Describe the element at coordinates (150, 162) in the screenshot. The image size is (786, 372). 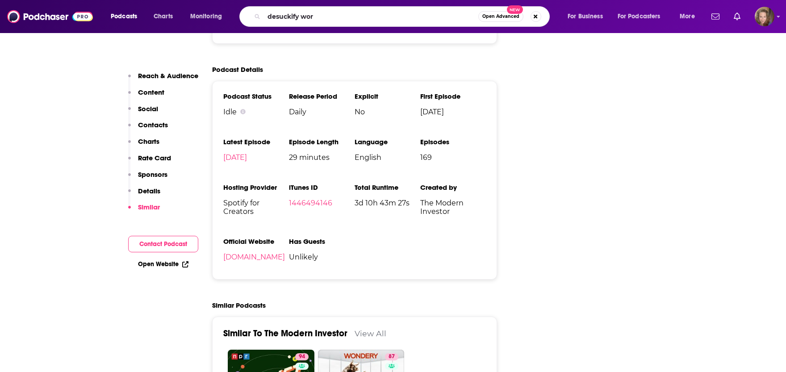
I see `button: Rate Card` at that location.